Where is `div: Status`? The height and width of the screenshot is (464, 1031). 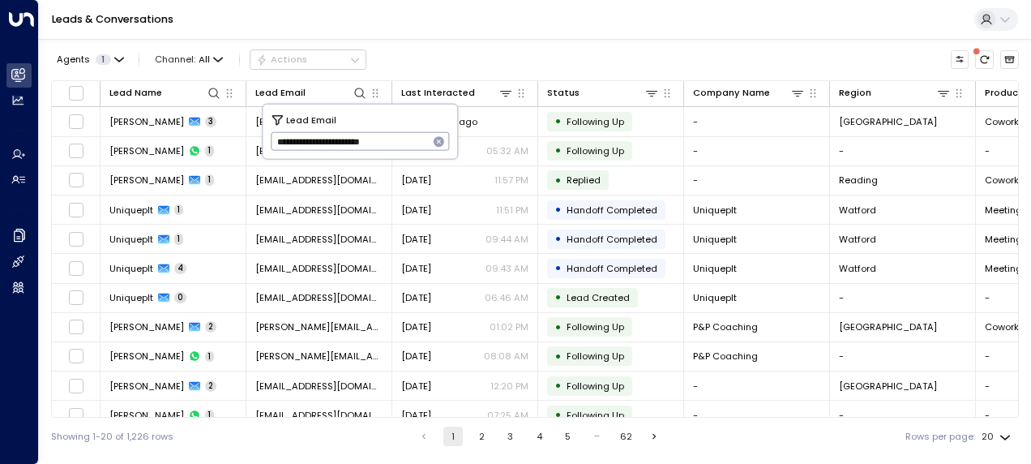 div: Status is located at coordinates (603, 92).